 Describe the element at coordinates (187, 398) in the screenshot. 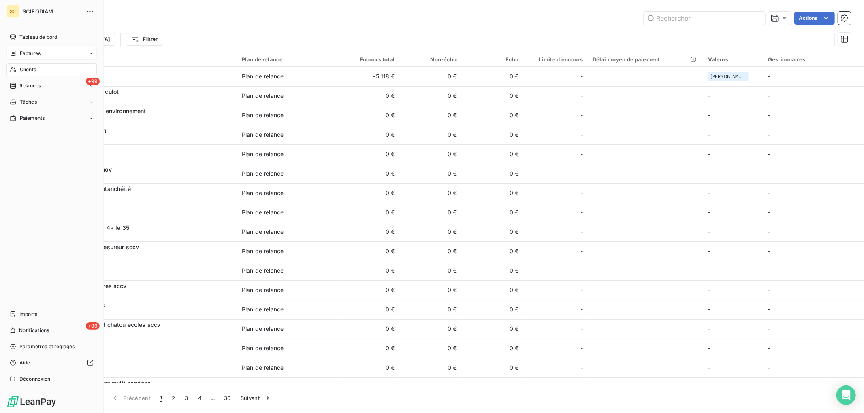

I see `button: 3` at that location.